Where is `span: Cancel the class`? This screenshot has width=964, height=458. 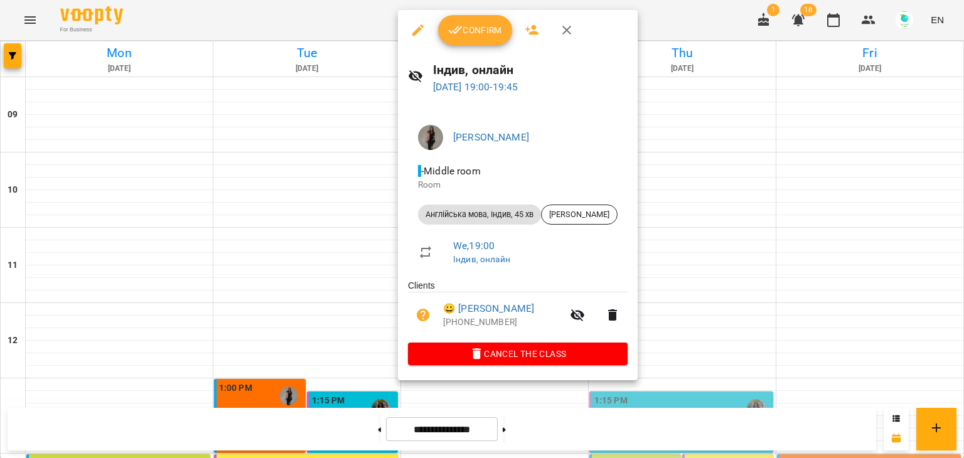
span: Cancel the class is located at coordinates (518, 354).